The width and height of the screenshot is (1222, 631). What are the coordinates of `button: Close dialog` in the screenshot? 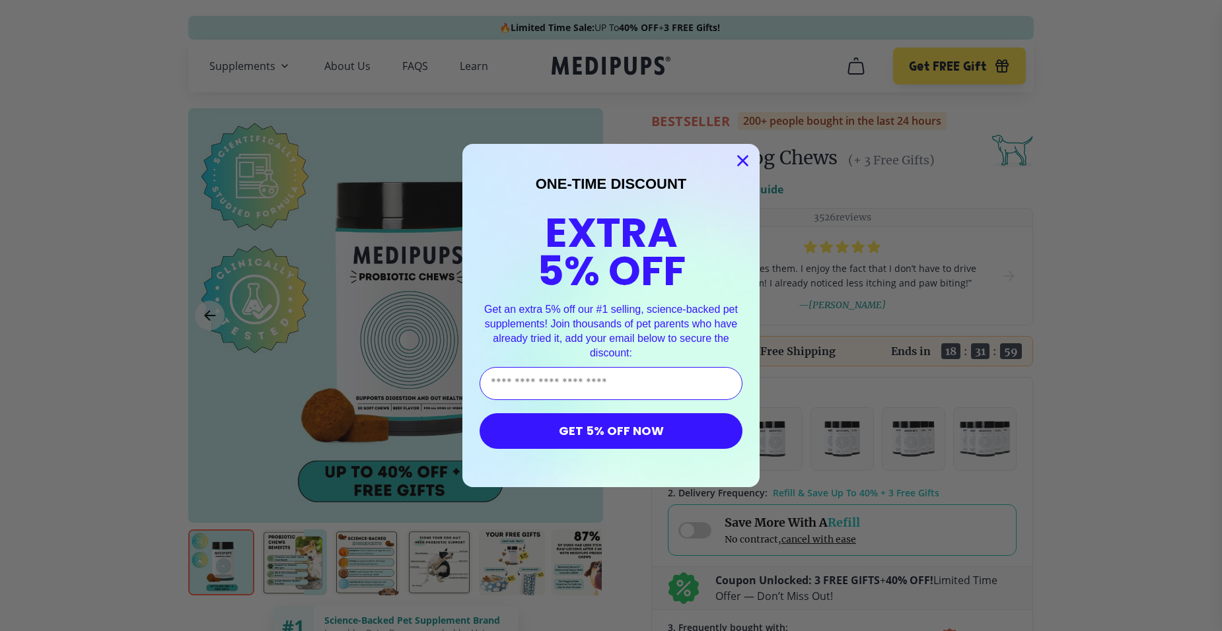 It's located at (742, 161).